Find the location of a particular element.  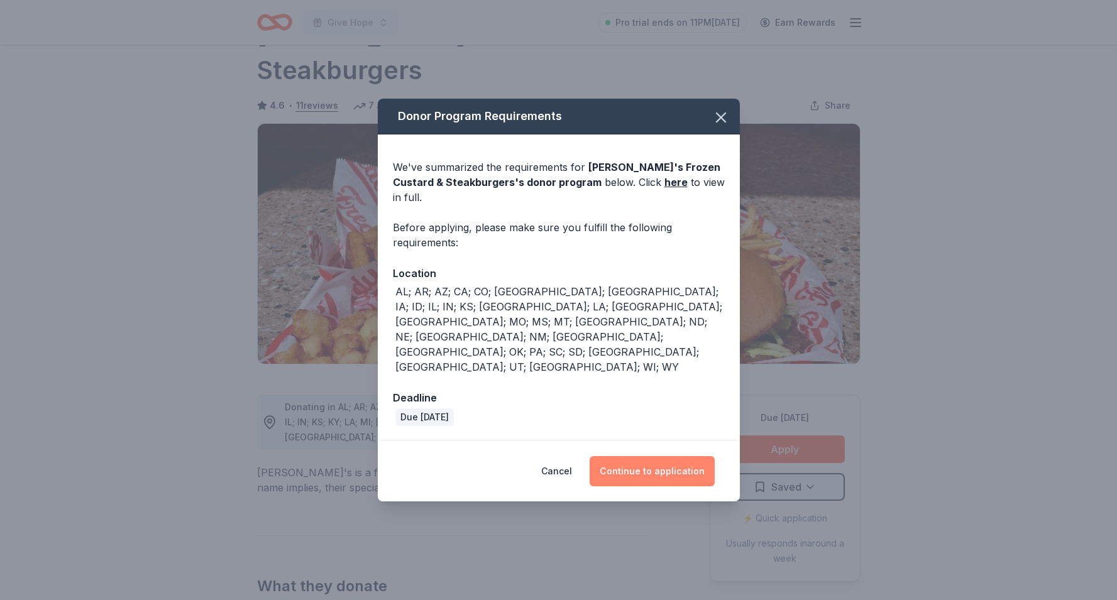

div: Deadline is located at coordinates (559, 398).